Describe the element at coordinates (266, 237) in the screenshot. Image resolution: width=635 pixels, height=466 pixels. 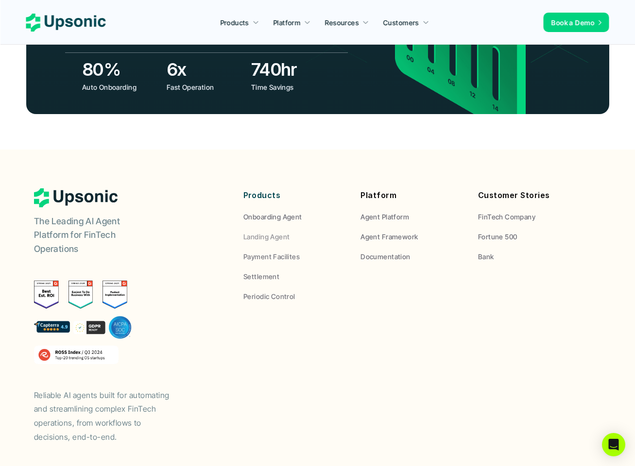
I see `p: Landing Agent` at that location.